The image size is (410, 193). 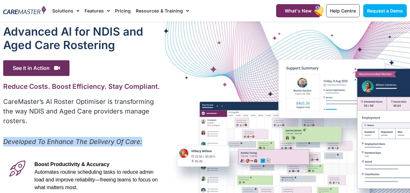 I want to click on h1: Advanced Al for NDIS and Aged Care Rostering, so click(x=84, y=38).